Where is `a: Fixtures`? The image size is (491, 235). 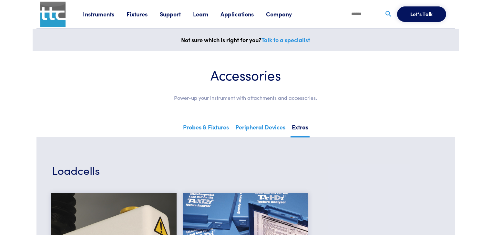 a: Fixtures is located at coordinates (143, 14).